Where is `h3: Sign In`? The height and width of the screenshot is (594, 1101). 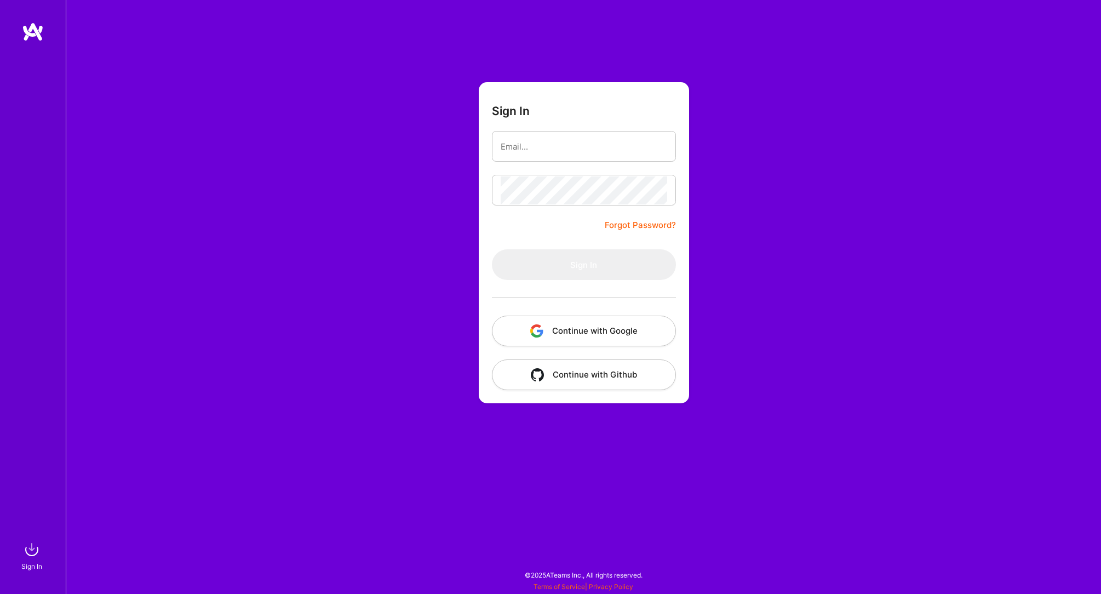 h3: Sign In is located at coordinates (510, 111).